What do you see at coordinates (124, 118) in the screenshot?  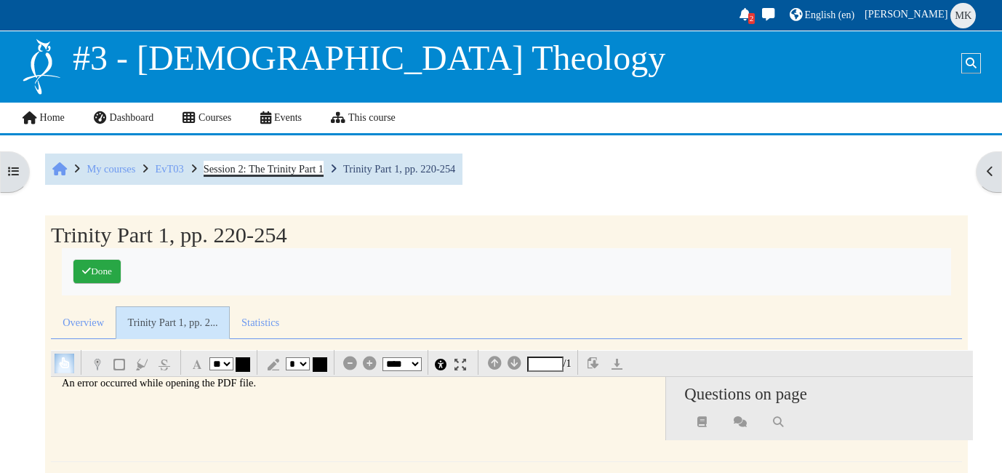 I see `a: Dashboard` at bounding box center [124, 118].